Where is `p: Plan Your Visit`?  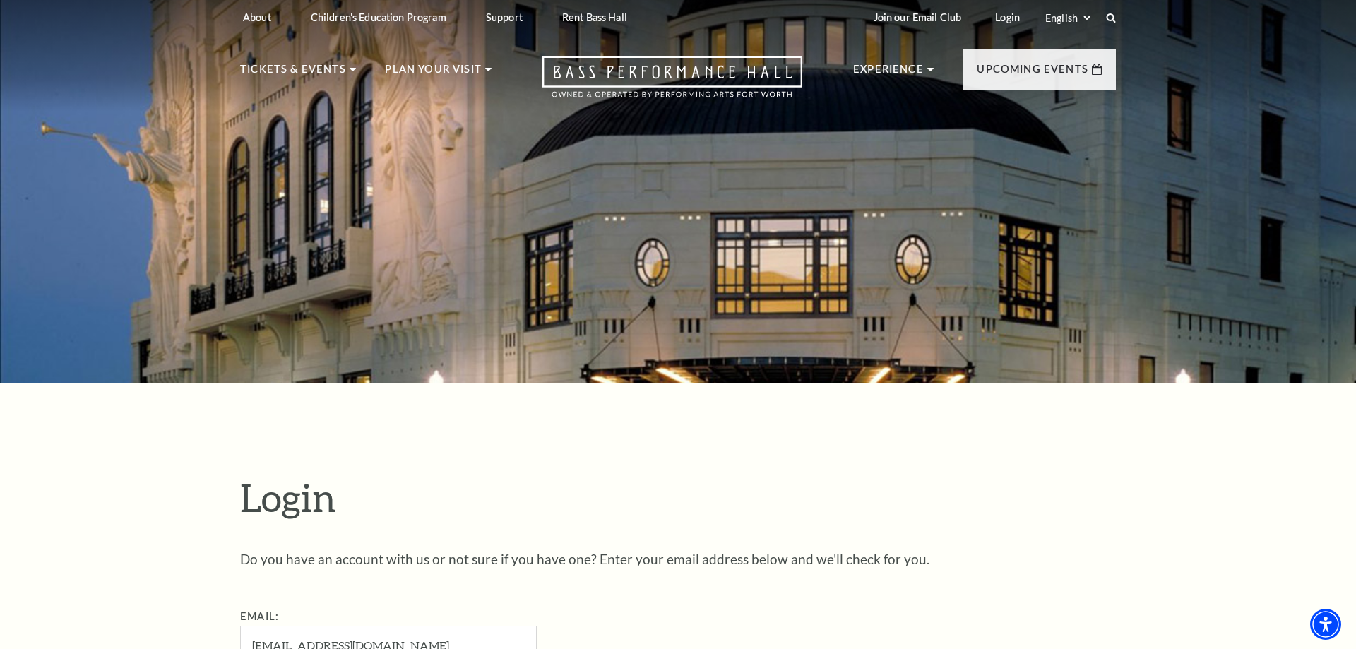
p: Plan Your Visit is located at coordinates (433, 73).